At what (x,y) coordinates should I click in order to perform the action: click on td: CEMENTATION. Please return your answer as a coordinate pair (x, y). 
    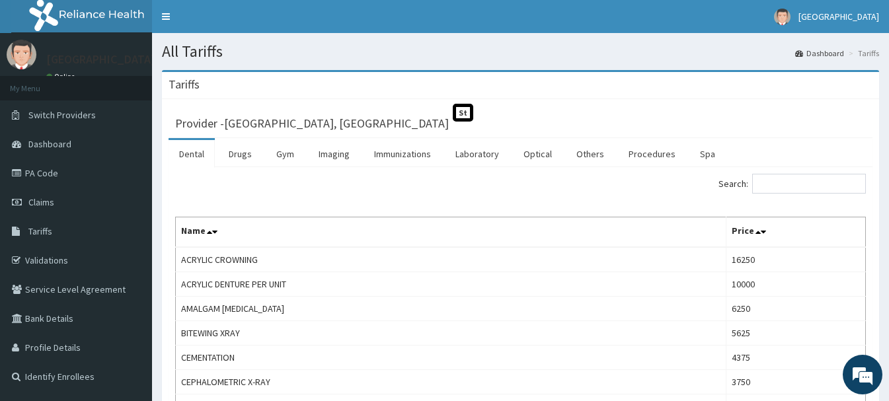
    Looking at the image, I should click on (451, 358).